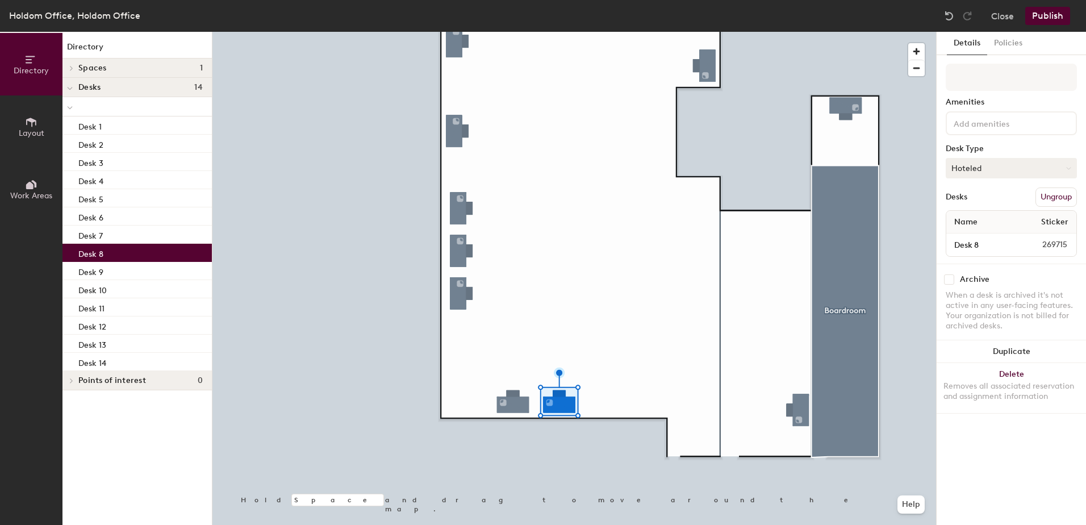 Image resolution: width=1086 pixels, height=525 pixels. I want to click on p: Desk 11, so click(91, 307).